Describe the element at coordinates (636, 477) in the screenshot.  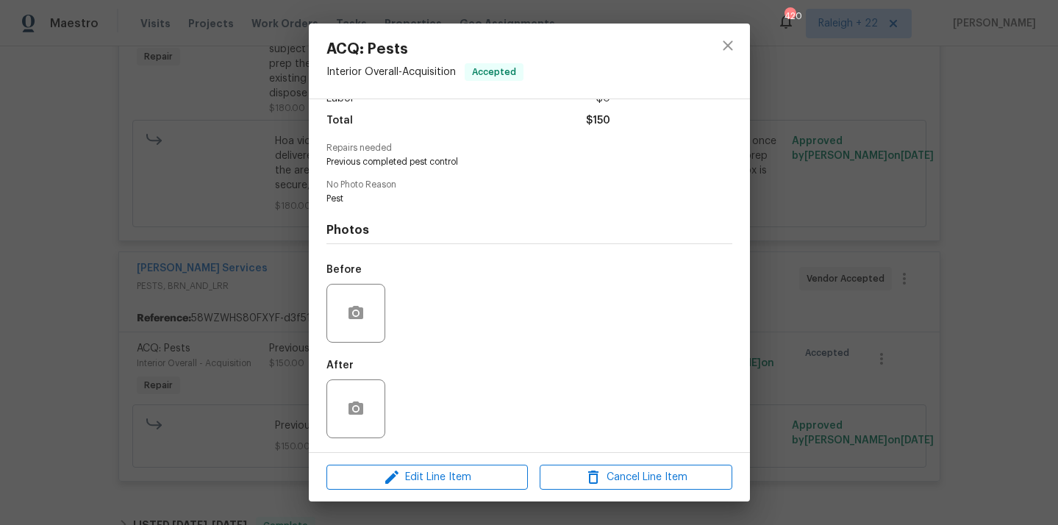
I see `span: Cancel Line Item` at that location.